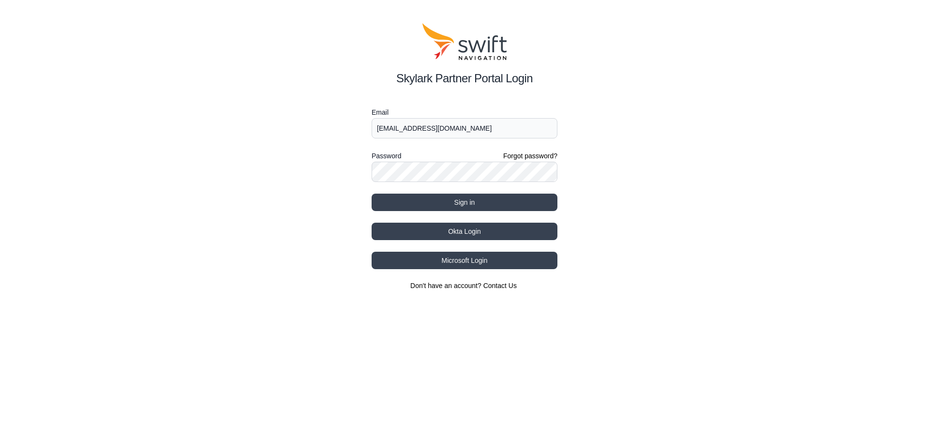 The image size is (929, 441). Describe the element at coordinates (464, 78) in the screenshot. I see `h2: Skylark Partner Portal Login` at that location.